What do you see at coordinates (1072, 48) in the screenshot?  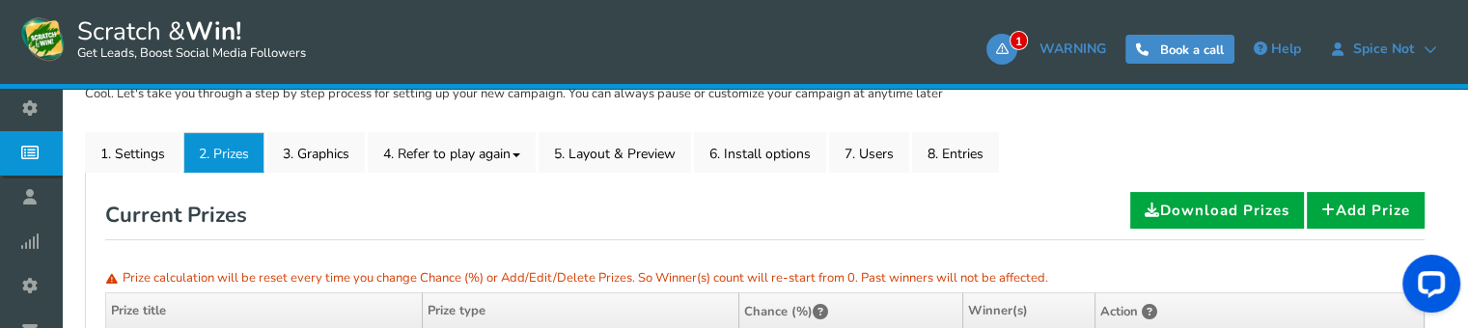 I see `span: WARNING` at bounding box center [1072, 48].